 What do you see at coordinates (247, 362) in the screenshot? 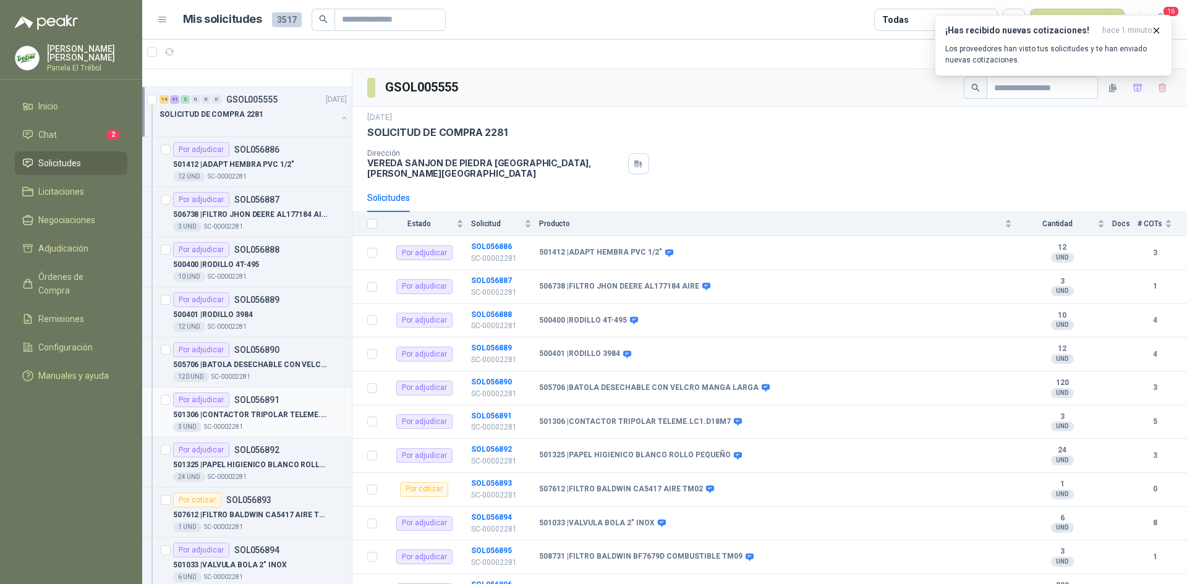
I see `a: Por adjudicarSOL056890505706 |BATOLA DESECHABLE CON VELCRO MANGA LARGA120 UNDSC-00002281` at bounding box center [247, 362].